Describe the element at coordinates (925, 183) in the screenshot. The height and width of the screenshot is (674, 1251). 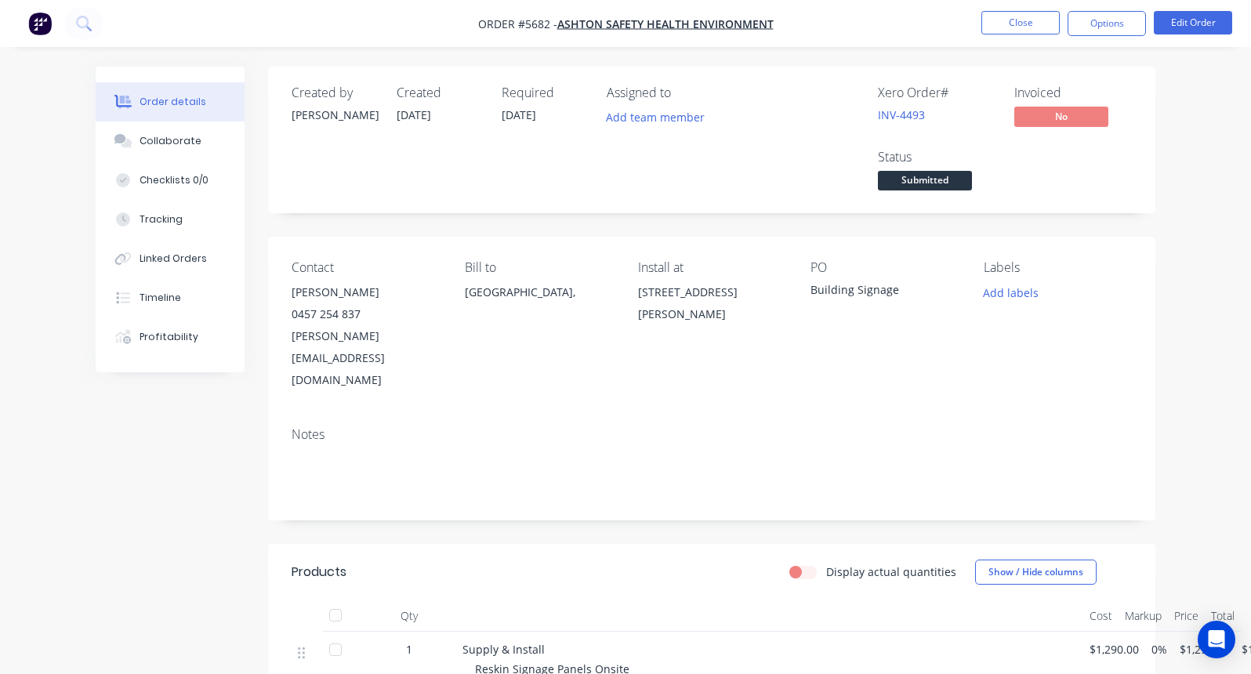
I see `button: Submitted` at that location.